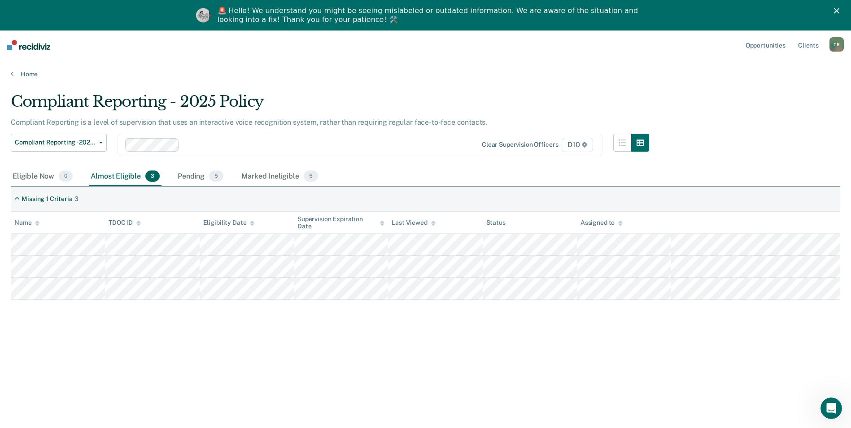  Describe the element at coordinates (836, 44) in the screenshot. I see `button: TR` at that location.